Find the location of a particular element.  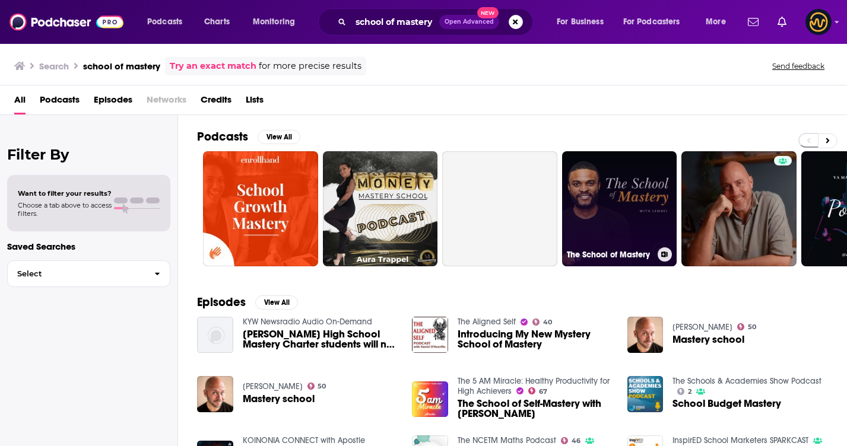

h3: school of mastery is located at coordinates (122, 66).